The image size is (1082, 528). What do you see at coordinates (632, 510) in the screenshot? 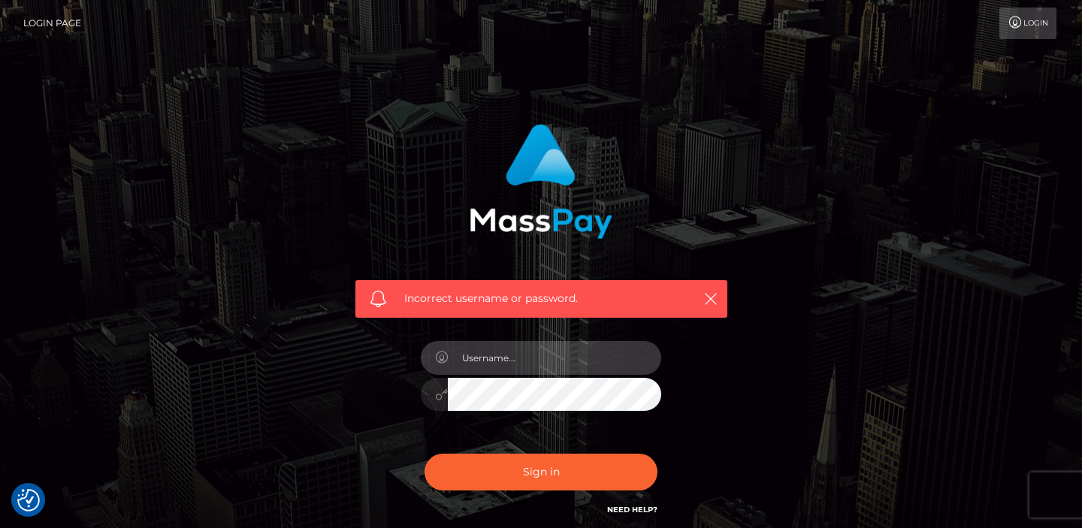
I see `a: Need Help?` at bounding box center [632, 510].